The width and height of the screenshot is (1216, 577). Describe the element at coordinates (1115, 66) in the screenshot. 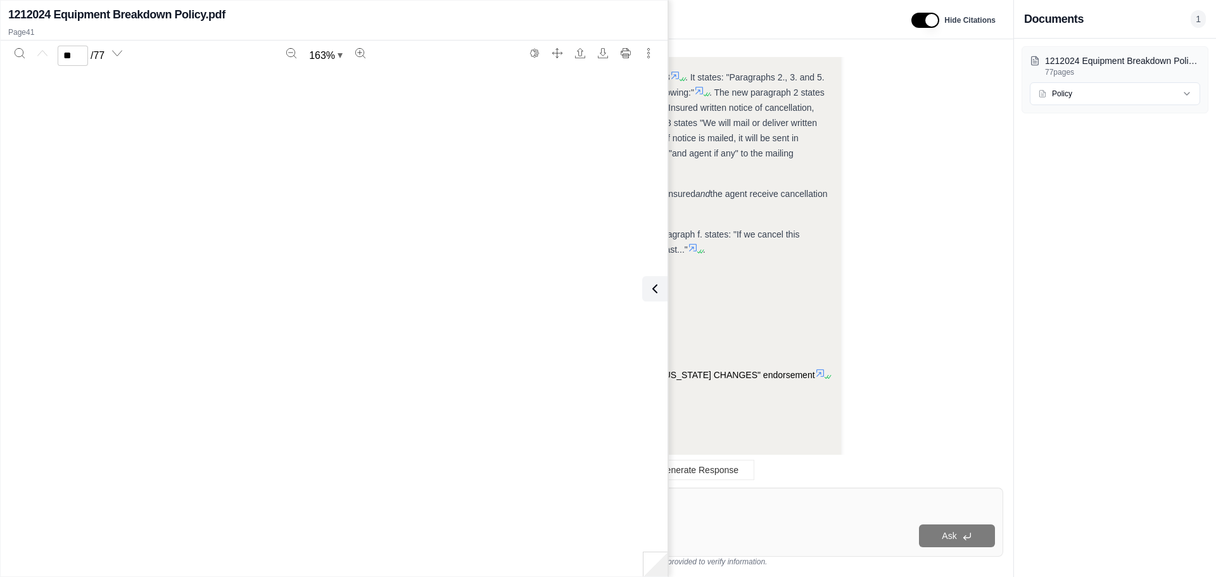

I see `button: 1212024 Equipment Breakdown Policy.pdf77pages` at that location.